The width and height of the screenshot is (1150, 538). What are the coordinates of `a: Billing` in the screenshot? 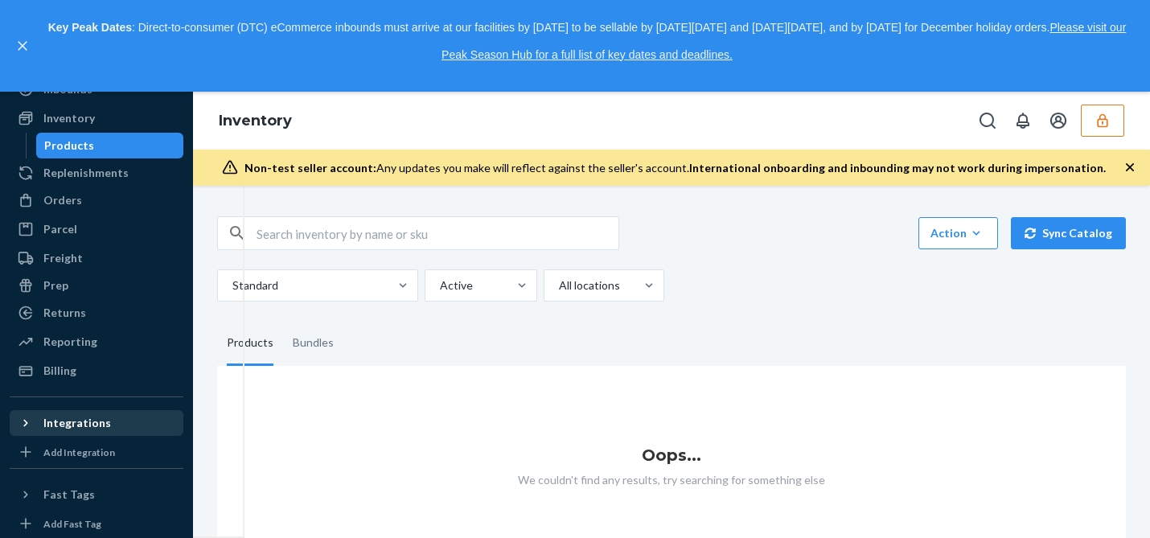 It's located at (96, 371).